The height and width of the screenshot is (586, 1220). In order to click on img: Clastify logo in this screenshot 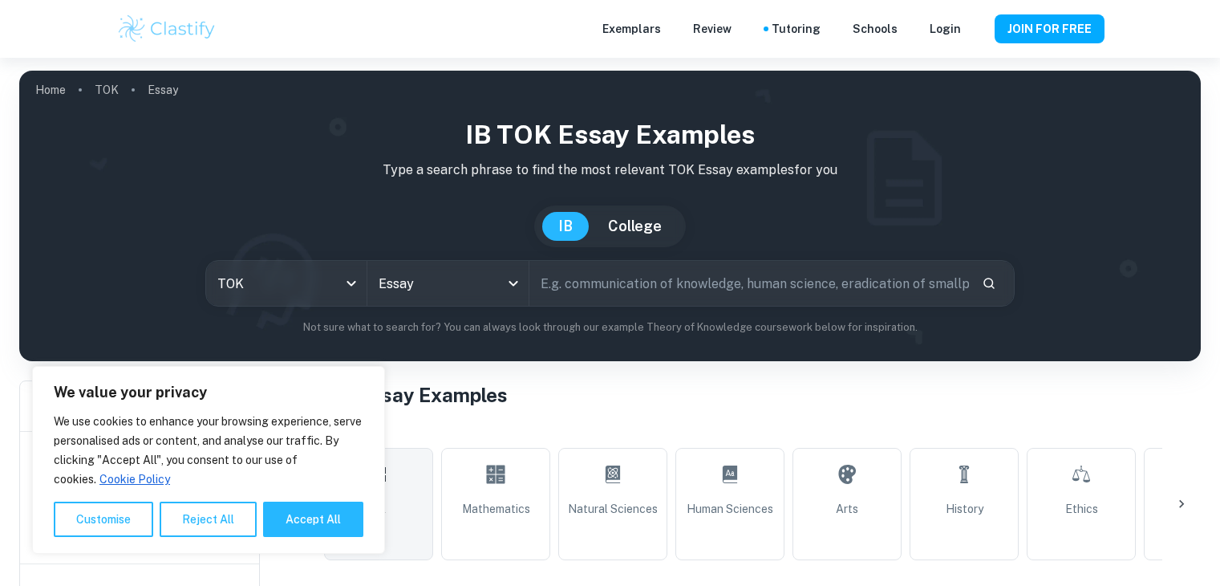, I will do `click(167, 29)`.